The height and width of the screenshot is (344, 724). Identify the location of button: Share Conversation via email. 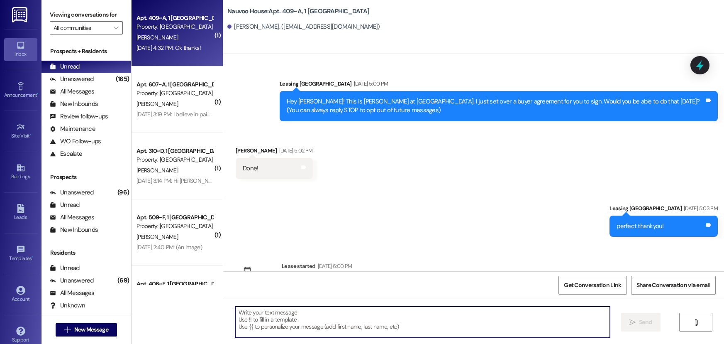
(674, 285).